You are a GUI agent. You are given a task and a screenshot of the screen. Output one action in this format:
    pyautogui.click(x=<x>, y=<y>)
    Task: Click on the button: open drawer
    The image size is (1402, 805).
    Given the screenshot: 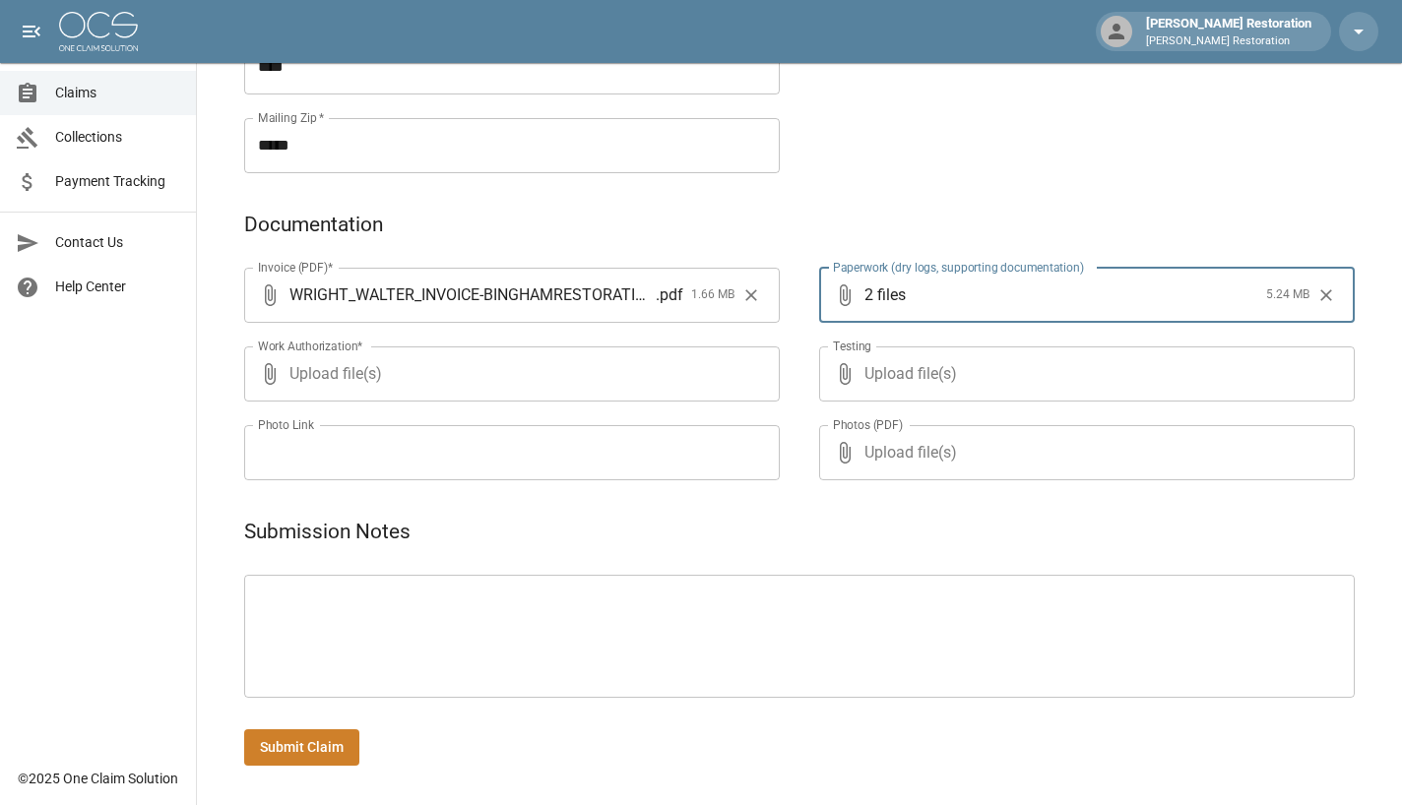 What is the action you would take?
    pyautogui.click(x=32, y=32)
    